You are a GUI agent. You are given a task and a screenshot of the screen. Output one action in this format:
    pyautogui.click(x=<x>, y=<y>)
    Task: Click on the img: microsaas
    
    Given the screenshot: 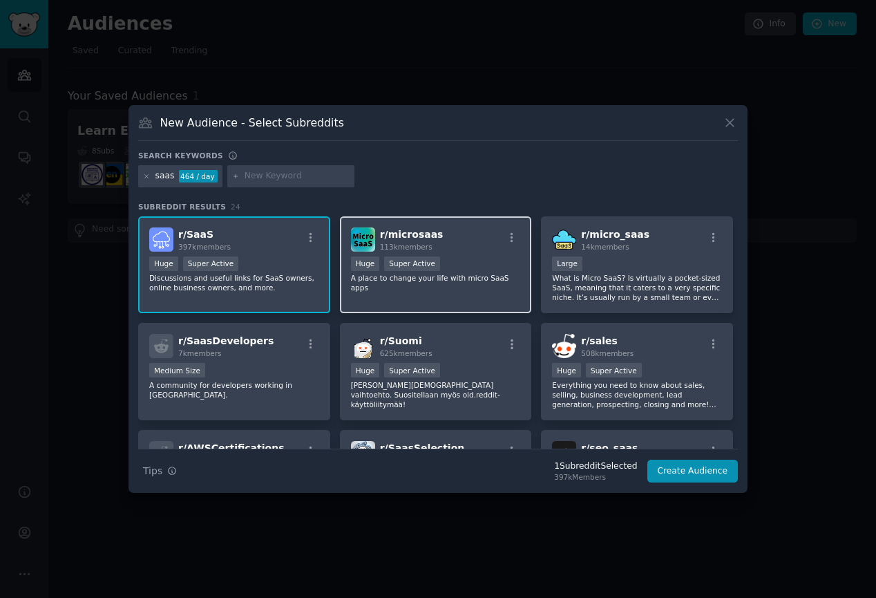 What is the action you would take?
    pyautogui.click(x=363, y=239)
    